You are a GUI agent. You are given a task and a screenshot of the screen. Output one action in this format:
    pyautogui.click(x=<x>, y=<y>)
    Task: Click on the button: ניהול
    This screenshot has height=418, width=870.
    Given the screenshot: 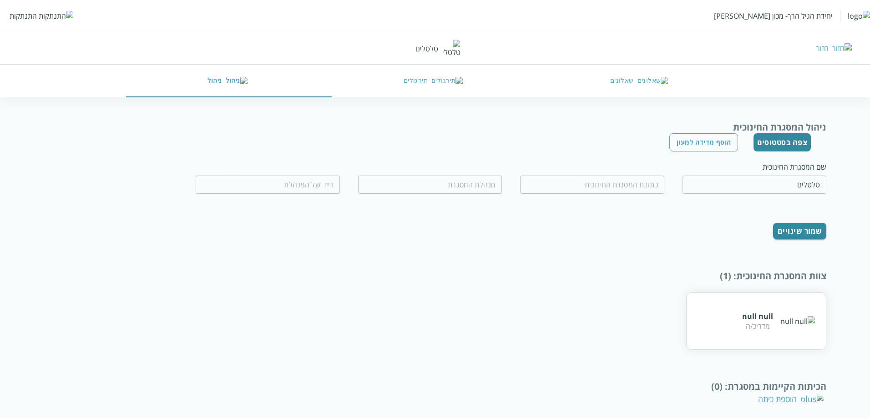 What is the action you would take?
    pyautogui.click(x=229, y=81)
    